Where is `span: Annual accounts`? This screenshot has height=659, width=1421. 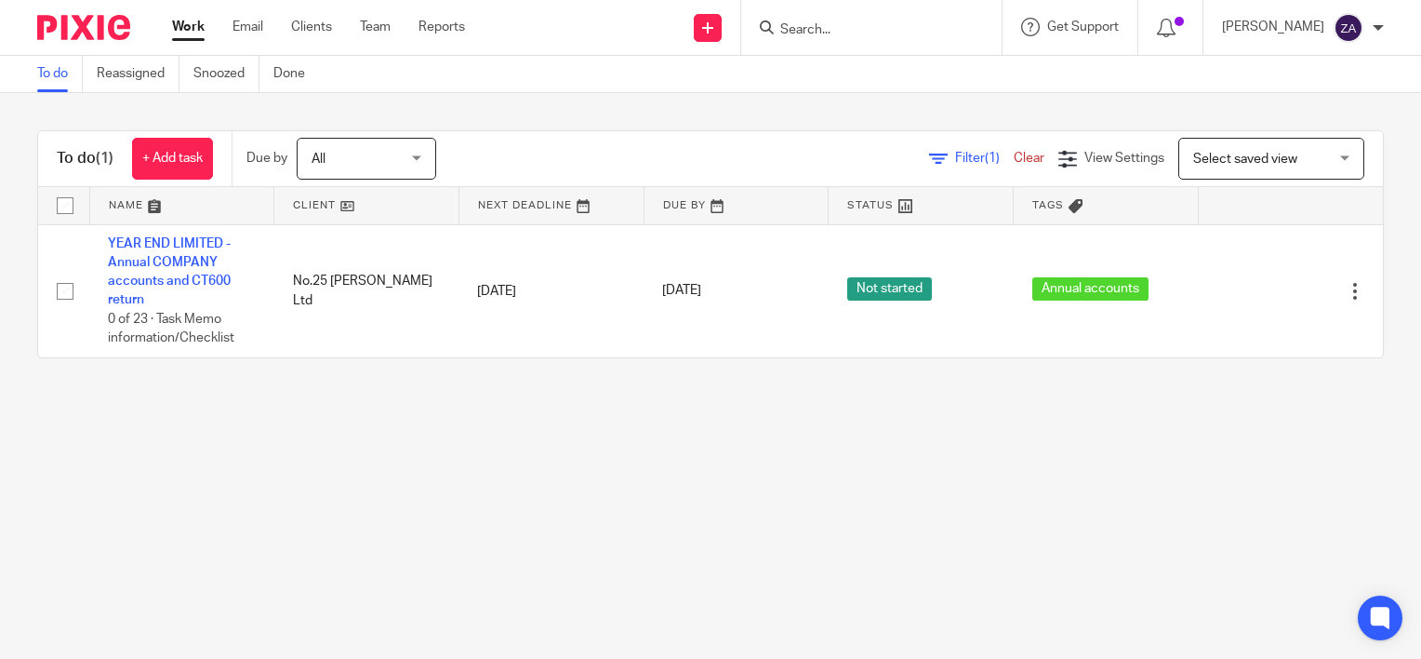
span: Annual accounts is located at coordinates (1090, 288).